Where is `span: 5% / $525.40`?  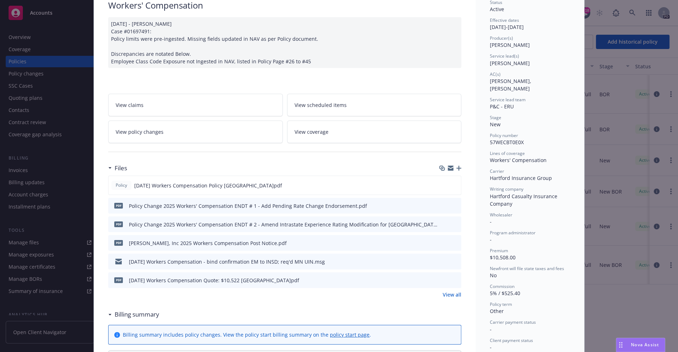
span: 5% / $525.40 is located at coordinates (505, 293).